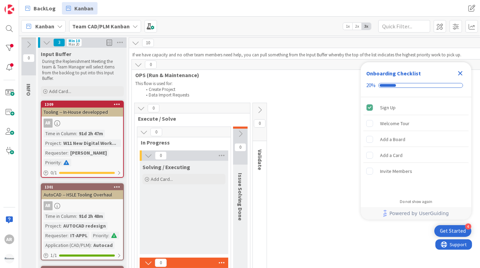  What do you see at coordinates (416, 213) in the screenshot?
I see `a: Powered by UserGuiding` at bounding box center [416, 213].